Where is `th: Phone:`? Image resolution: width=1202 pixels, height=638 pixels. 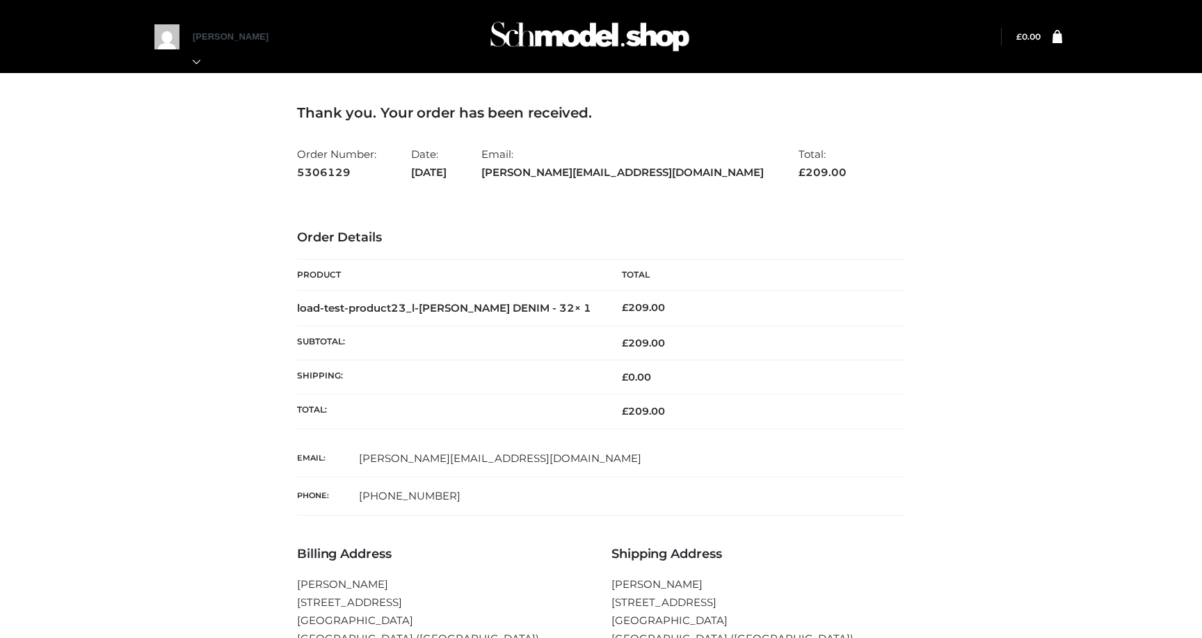 th: Phone: is located at coordinates (328, 496).